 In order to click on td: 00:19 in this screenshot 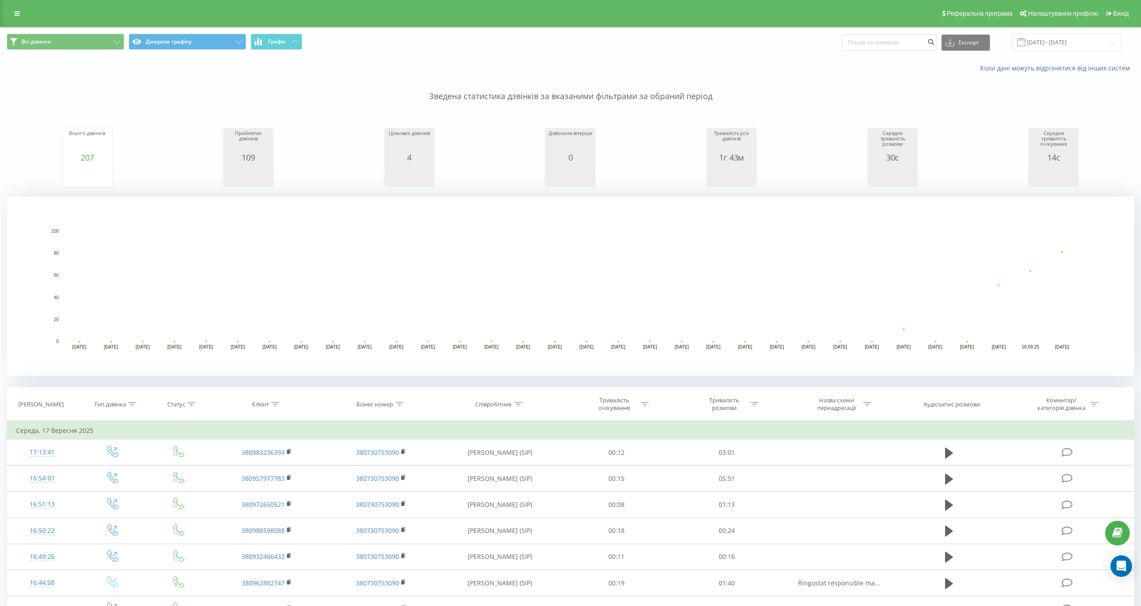, I will do `click(617, 583)`.